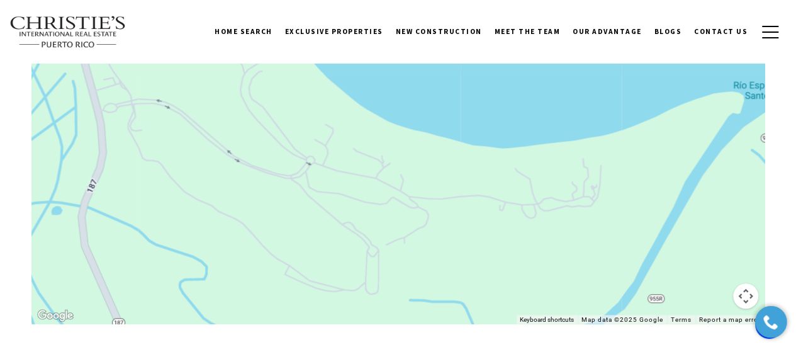  I want to click on span: Exclusive Properties, so click(334, 31).